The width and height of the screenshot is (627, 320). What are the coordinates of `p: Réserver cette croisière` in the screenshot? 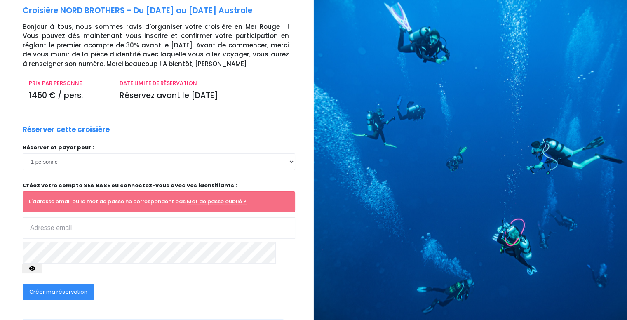 It's located at (66, 130).